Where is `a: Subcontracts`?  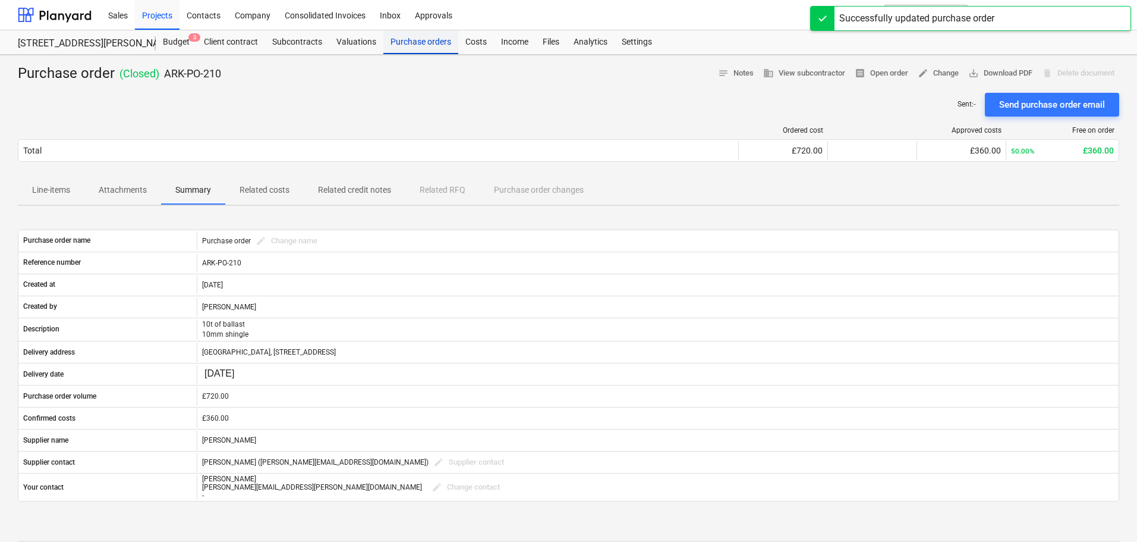 a: Subcontracts is located at coordinates (297, 42).